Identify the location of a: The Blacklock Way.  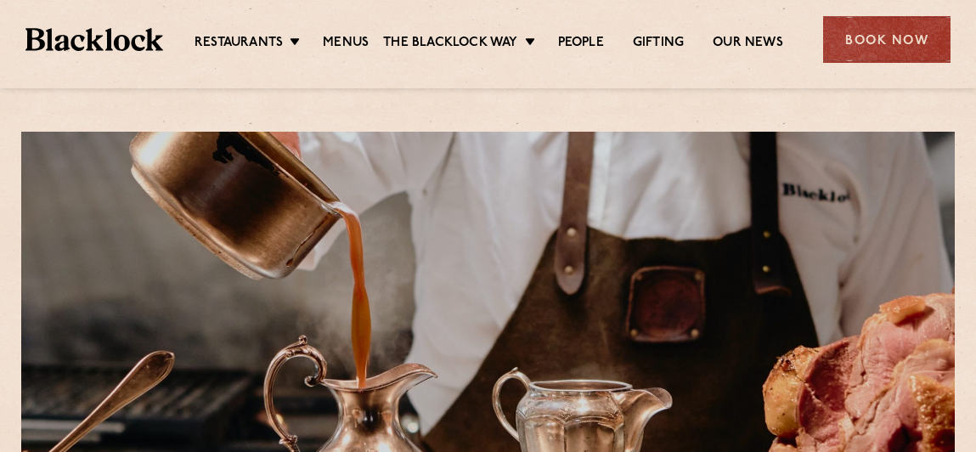
(450, 44).